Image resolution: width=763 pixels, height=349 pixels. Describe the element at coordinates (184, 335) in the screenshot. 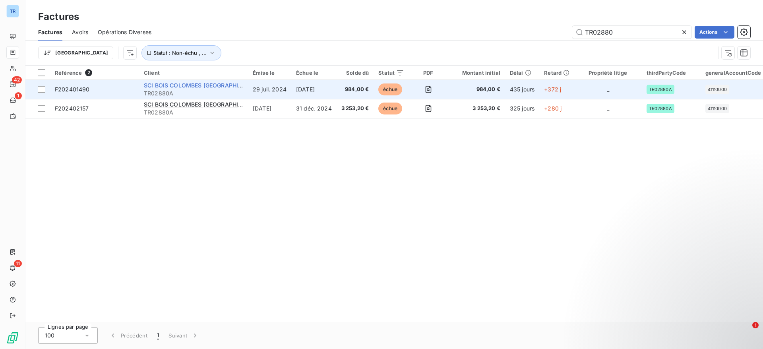

I see `button: Suivant` at that location.